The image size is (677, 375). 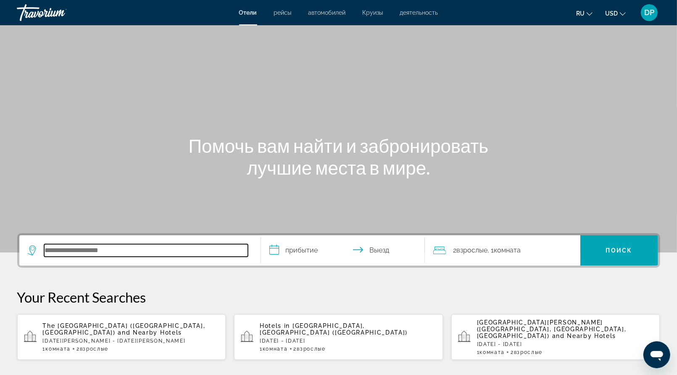 What do you see at coordinates (283, 13) in the screenshot?
I see `a: рейсы` at bounding box center [283, 13].